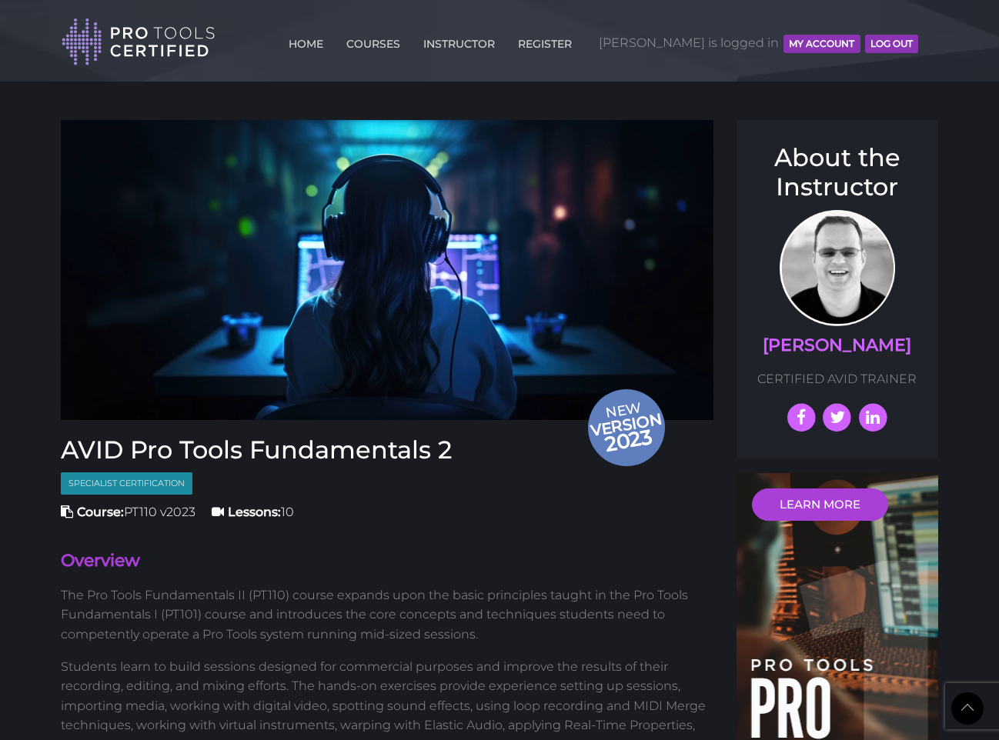 The height and width of the screenshot is (740, 999). I want to click on strong: Lessons:, so click(254, 512).